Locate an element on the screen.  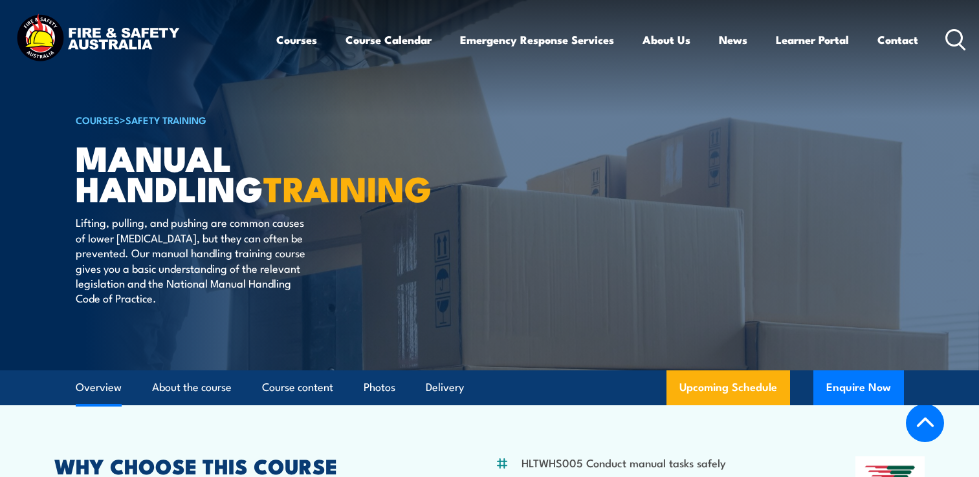
a: Overview is located at coordinates (98, 388).